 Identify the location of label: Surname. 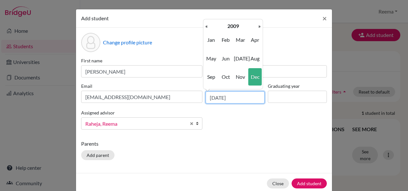
(266, 60).